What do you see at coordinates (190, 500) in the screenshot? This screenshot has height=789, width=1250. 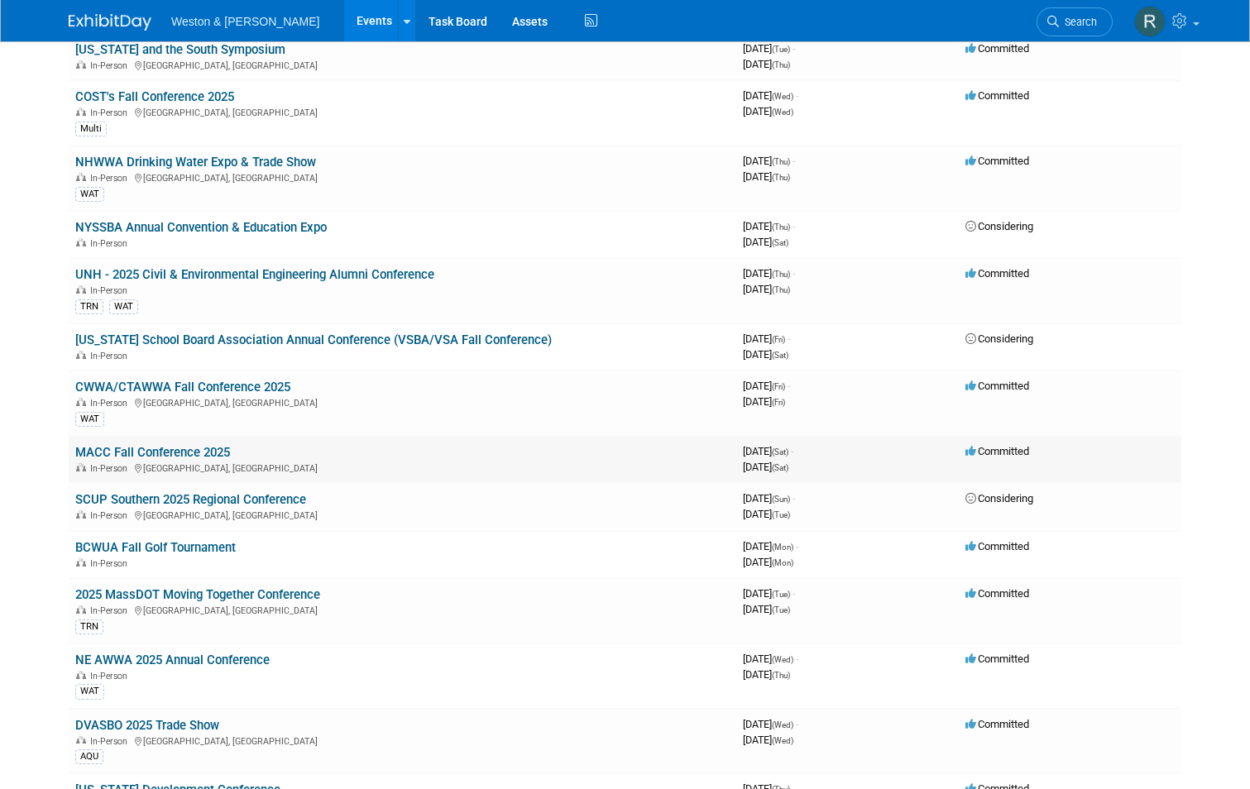 I see `a: SCUP Southern 2025 Regional Conference` at bounding box center [190, 500].